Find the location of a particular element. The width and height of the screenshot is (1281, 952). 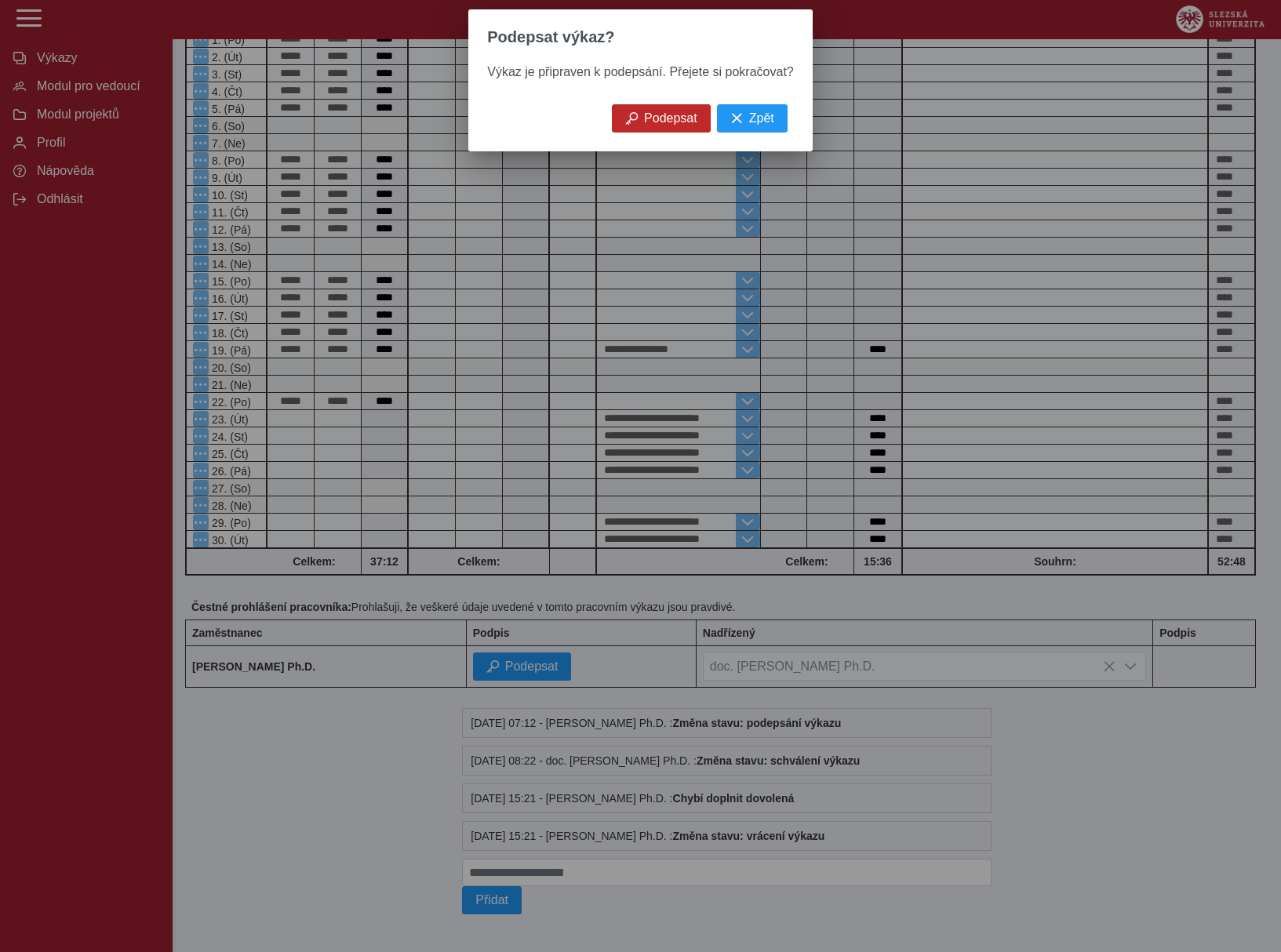

span: Podepsat is located at coordinates (671, 118).